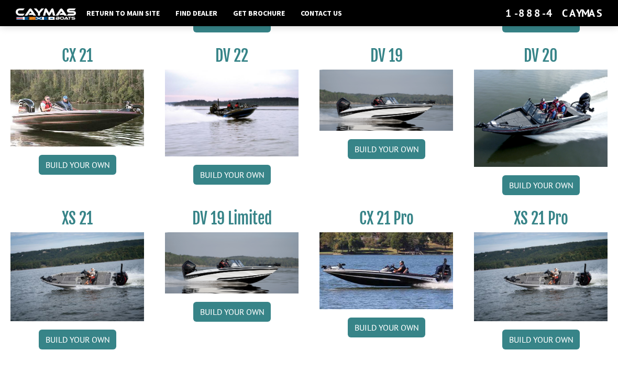 Image resolution: width=618 pixels, height=373 pixels. I want to click on img: white-logo-c9c8dbefe5ff5ceceb0f0178aa75bf4bb51f6bca0971e226c86eb53dfe498488.png, so click(46, 14).